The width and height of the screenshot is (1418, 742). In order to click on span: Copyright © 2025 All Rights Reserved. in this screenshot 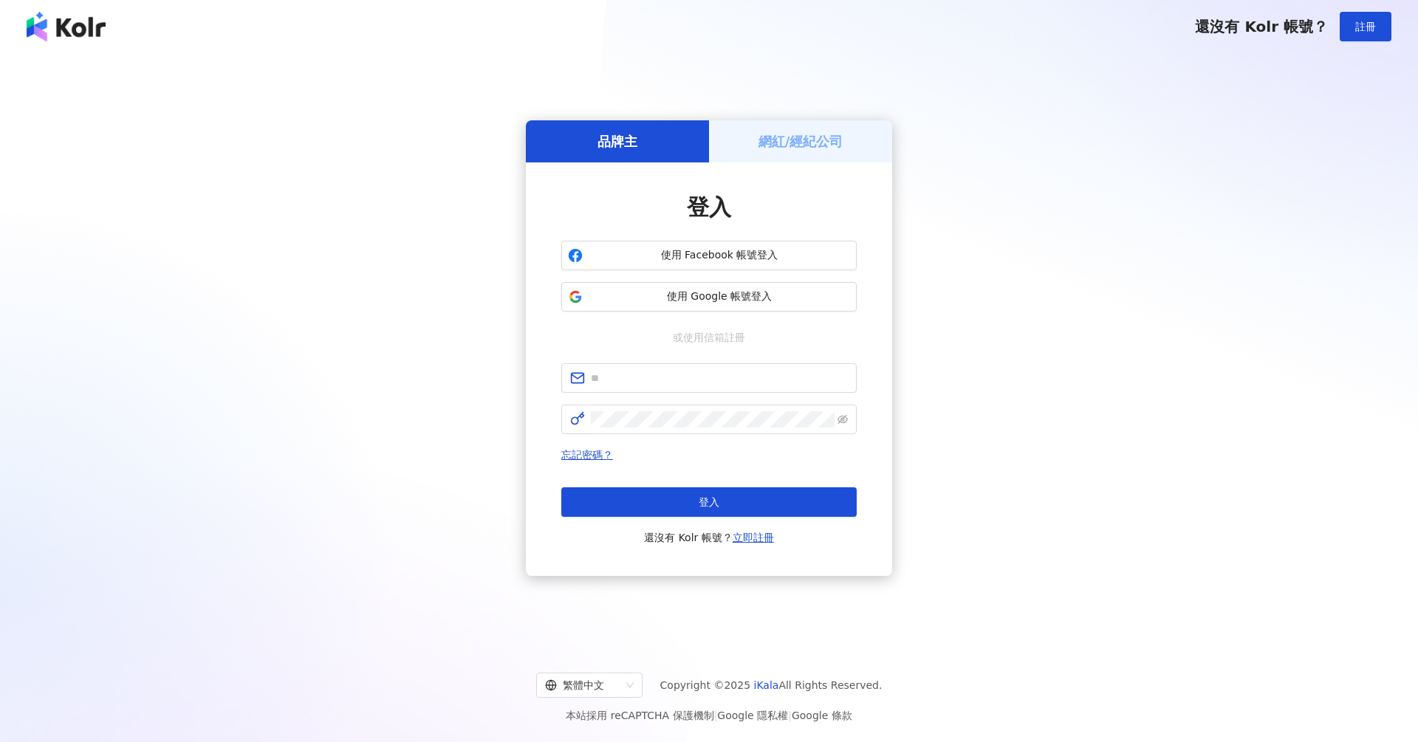, I will do `click(771, 686)`.